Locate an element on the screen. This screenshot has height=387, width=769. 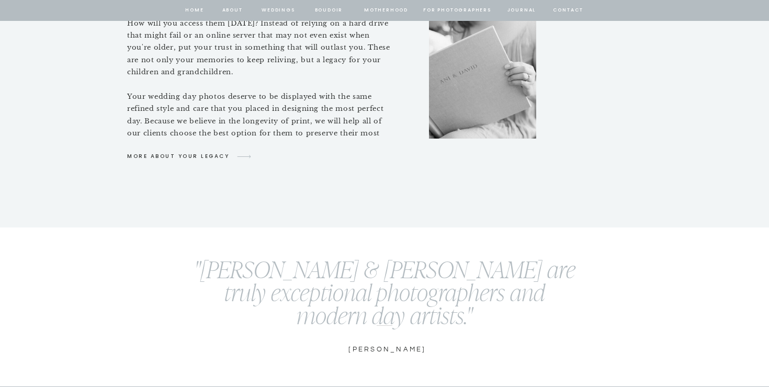
nav: BOUDOIR is located at coordinates (328, 10).